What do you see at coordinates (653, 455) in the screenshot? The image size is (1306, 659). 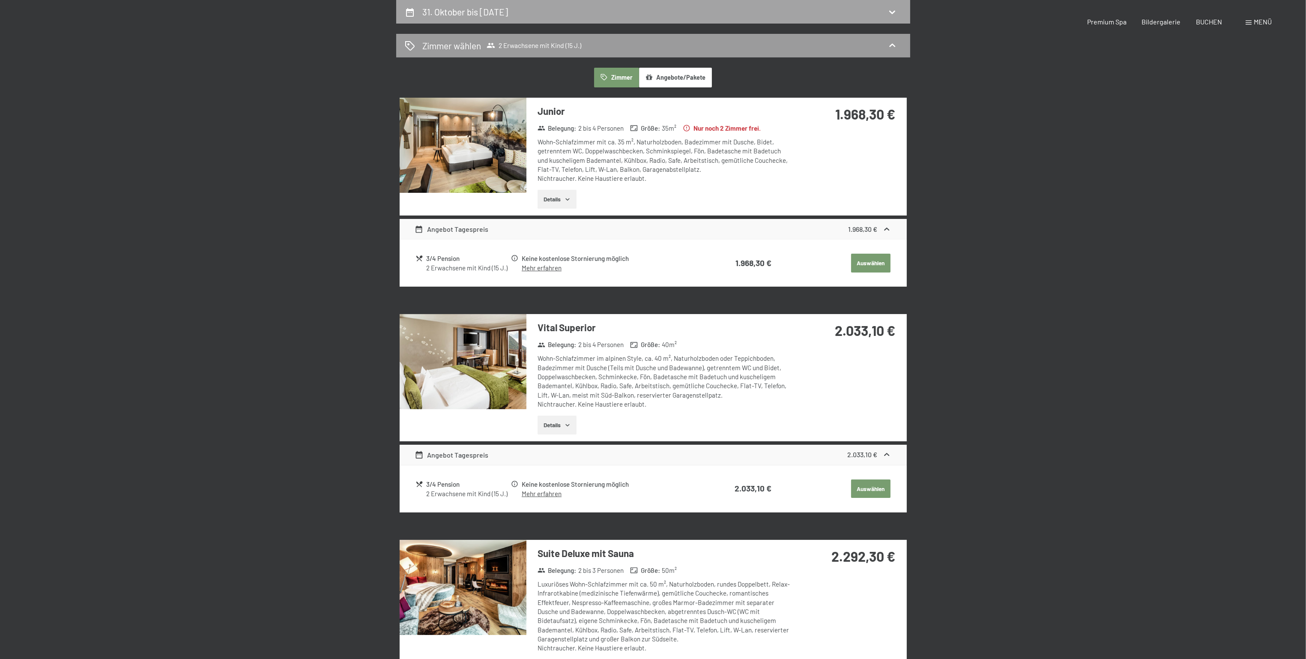 I see `div: Angebot Tagespreis2.033,10 €` at bounding box center [653, 455].